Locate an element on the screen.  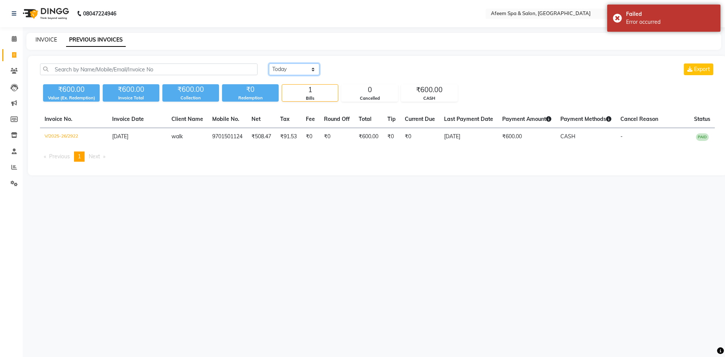
td: V/2025-26/2922 is located at coordinates (74, 137).